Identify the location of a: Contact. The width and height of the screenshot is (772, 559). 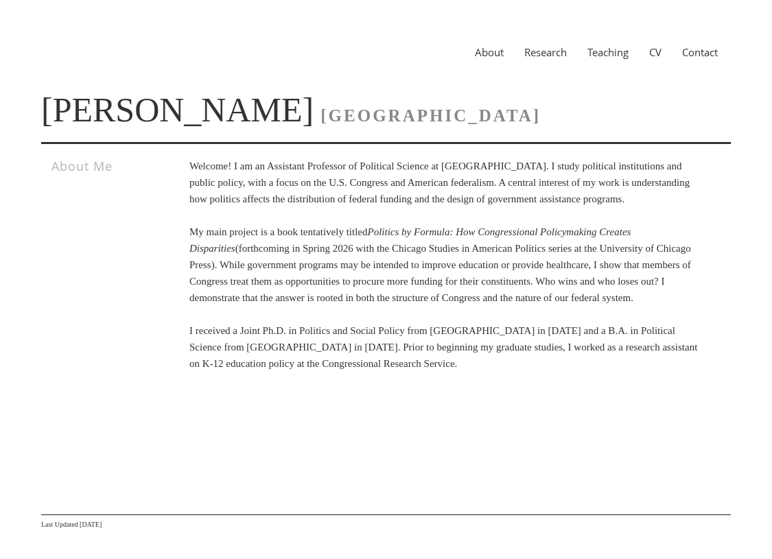
(700, 52).